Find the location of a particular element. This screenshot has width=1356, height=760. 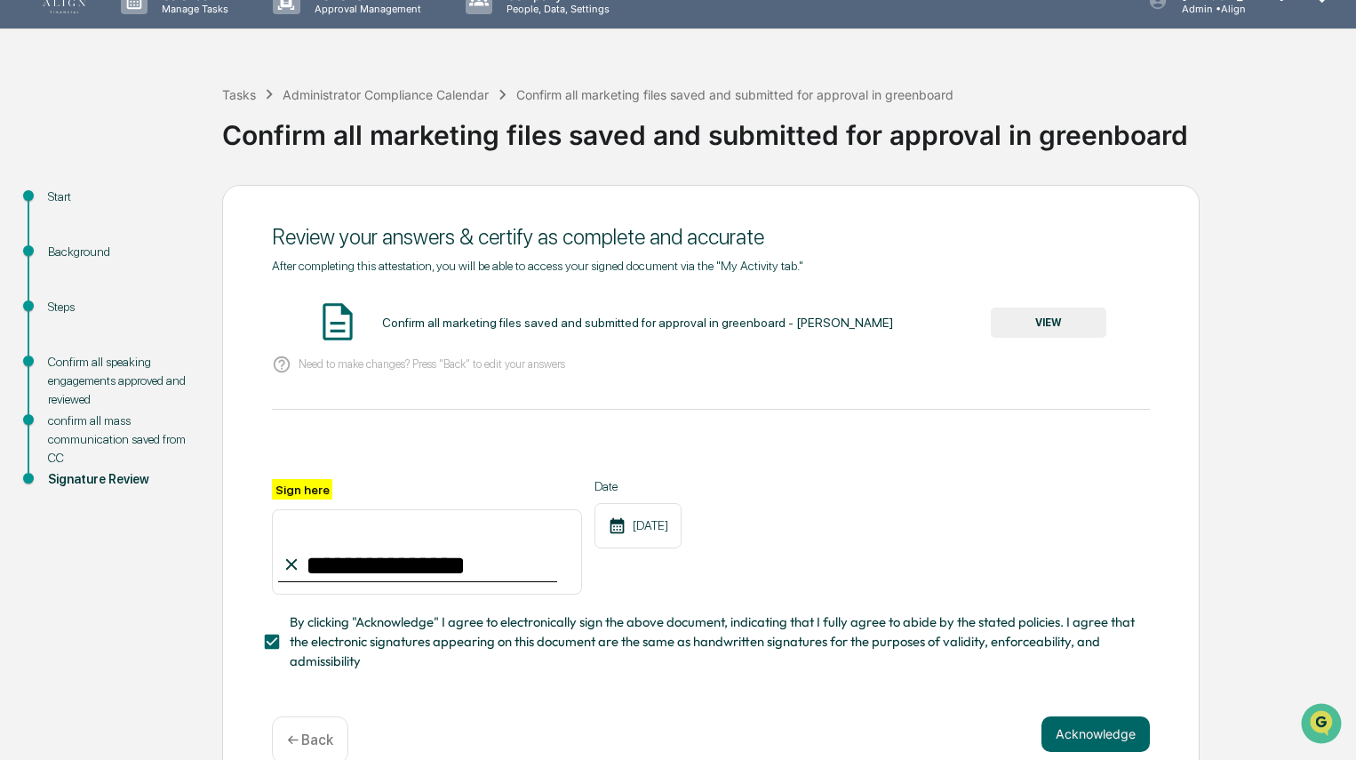

img: 8933085812038_c878075ebb4cc5468115_72.jpg is located at coordinates (53, 151).